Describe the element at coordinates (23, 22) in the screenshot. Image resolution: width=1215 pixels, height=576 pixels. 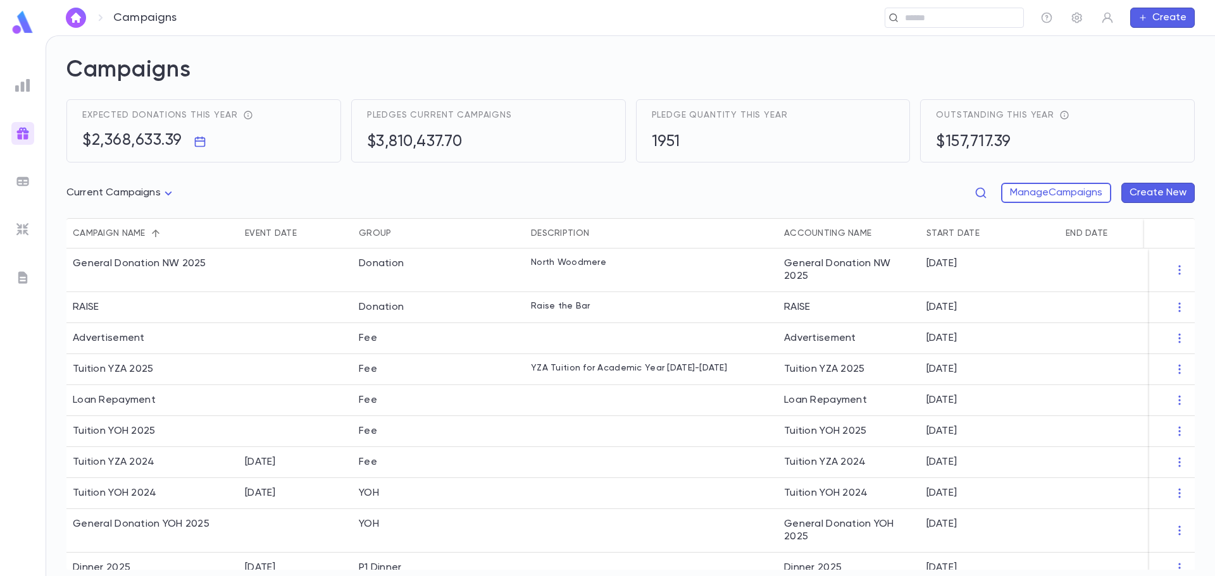
I see `img: logo` at that location.